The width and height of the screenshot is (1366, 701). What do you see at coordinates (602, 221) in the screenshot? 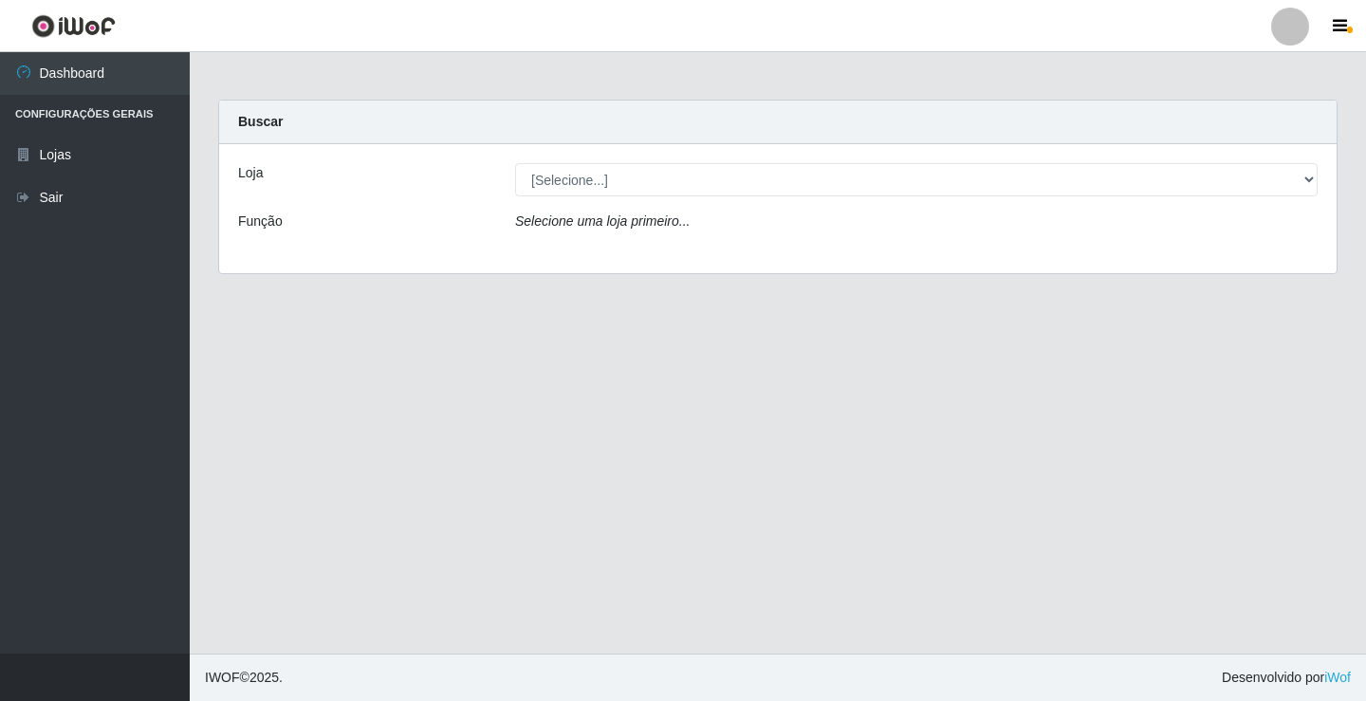
I see `i: Selecione uma loja primeiro...` at bounding box center [602, 221].